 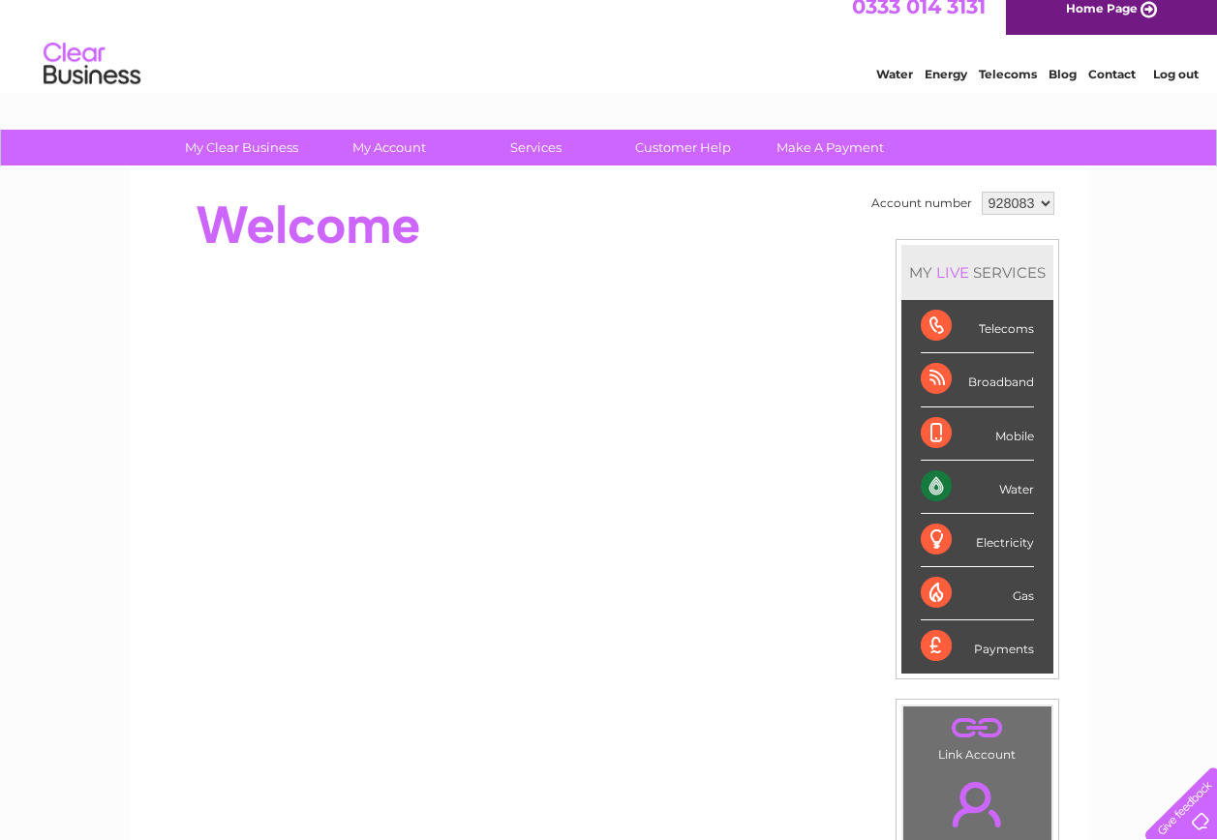 I want to click on div: Gas, so click(x=977, y=593).